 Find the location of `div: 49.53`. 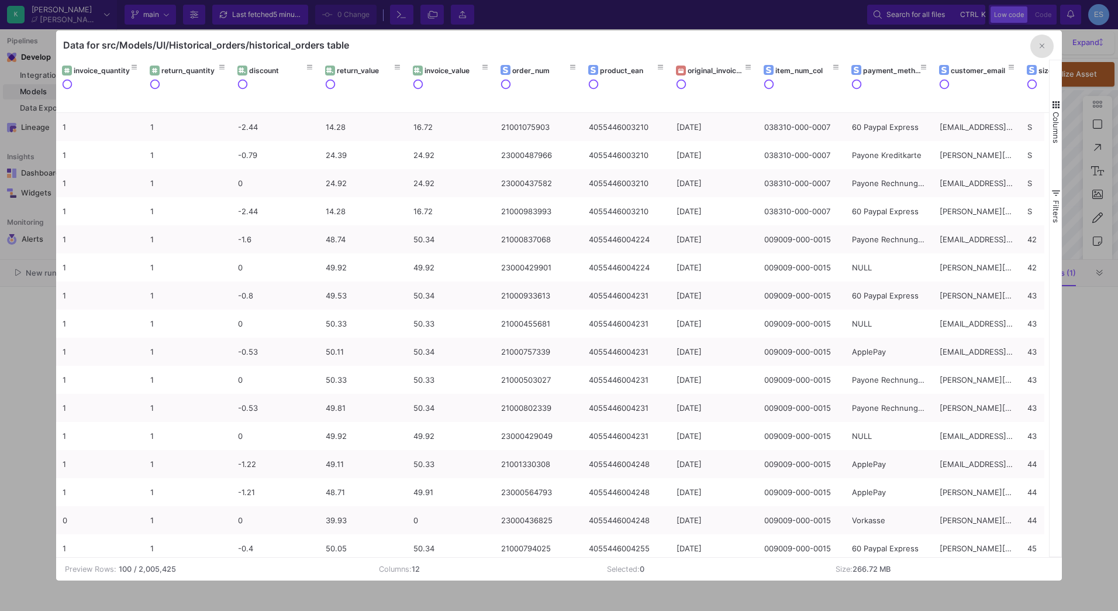

div: 49.53 is located at coordinates (363, 295).